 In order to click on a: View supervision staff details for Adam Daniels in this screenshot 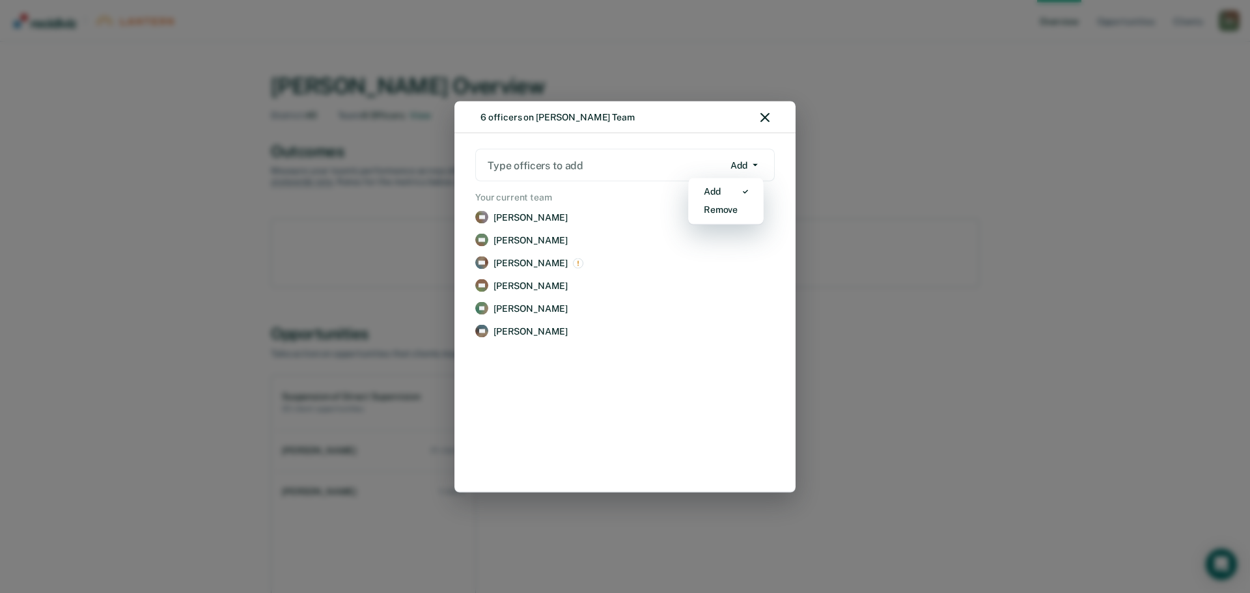, I will do `click(625, 262)`.